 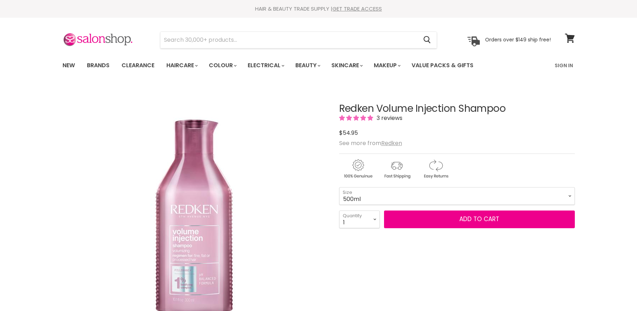 I want to click on a: Haircare, so click(x=182, y=65).